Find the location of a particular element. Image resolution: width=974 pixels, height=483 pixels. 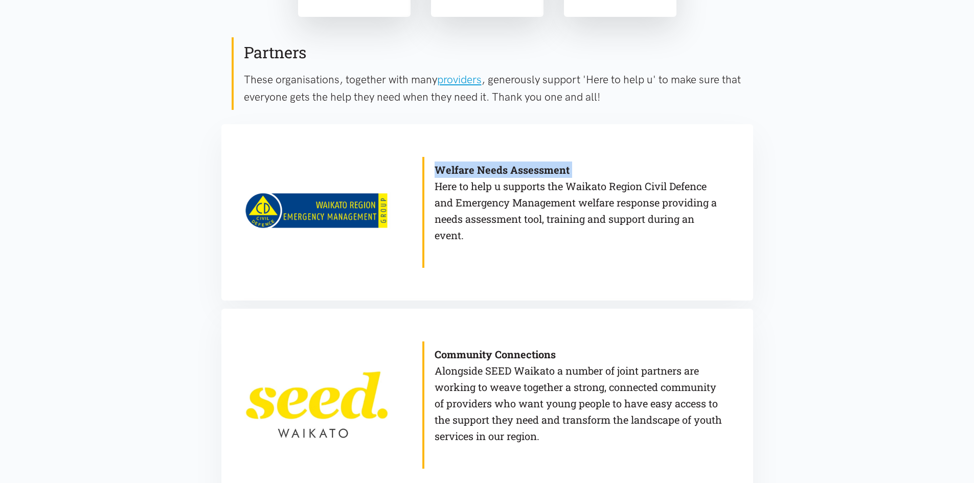

h2: Partners is located at coordinates (493, 53).